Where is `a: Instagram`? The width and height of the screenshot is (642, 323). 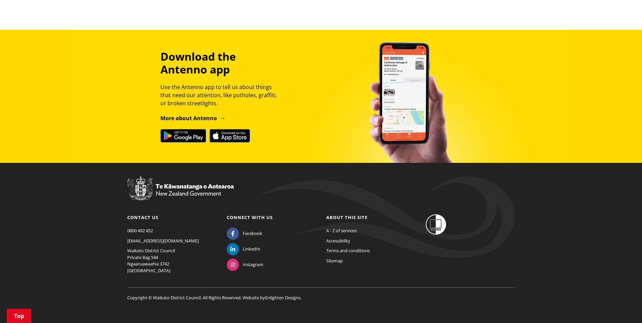
a: Instagram is located at coordinates (245, 264).